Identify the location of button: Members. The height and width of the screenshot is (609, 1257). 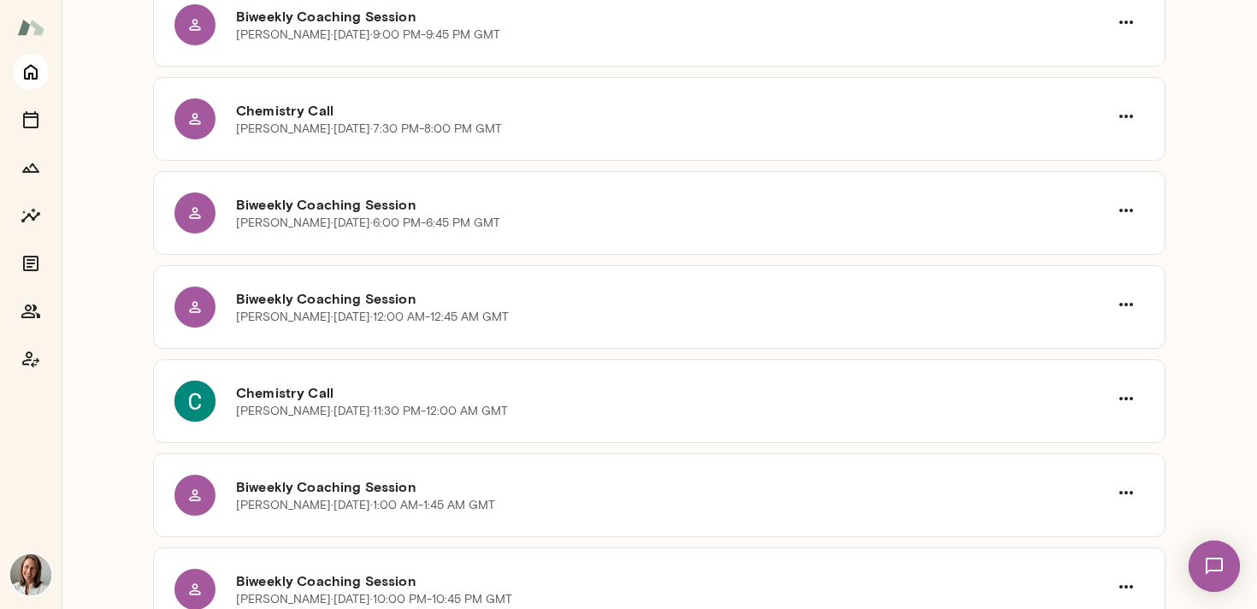
(31, 311).